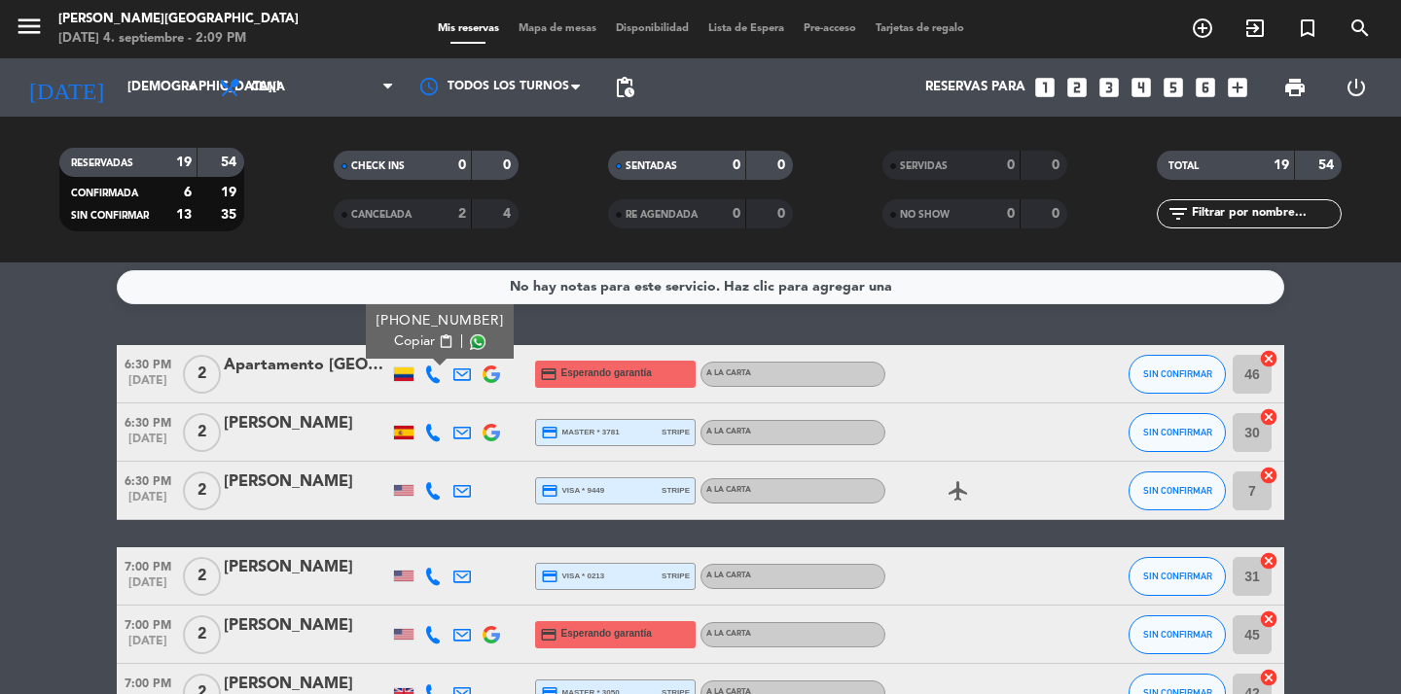  What do you see at coordinates (572, 491) in the screenshot?
I see `span: visa * 9449` at bounding box center [572, 491].